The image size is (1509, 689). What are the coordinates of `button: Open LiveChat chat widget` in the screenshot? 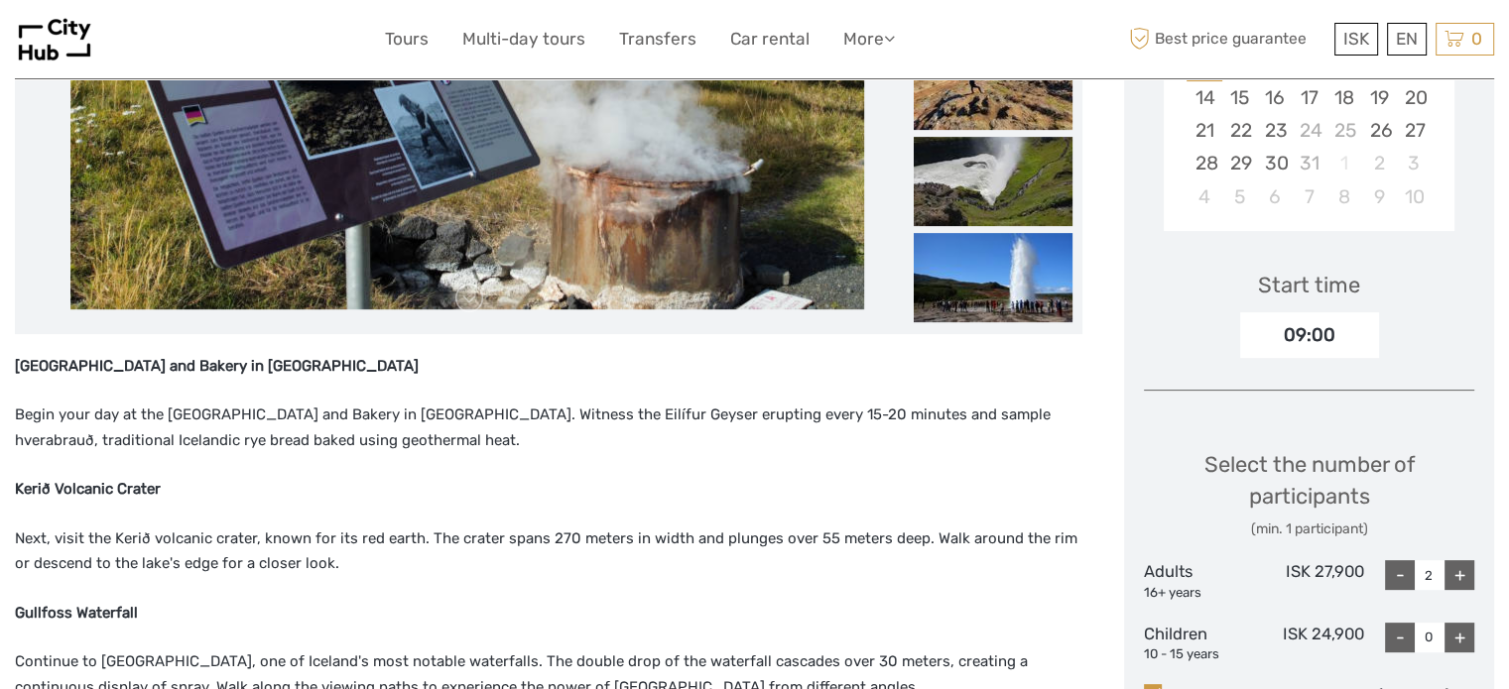 It's located at (240, 43).